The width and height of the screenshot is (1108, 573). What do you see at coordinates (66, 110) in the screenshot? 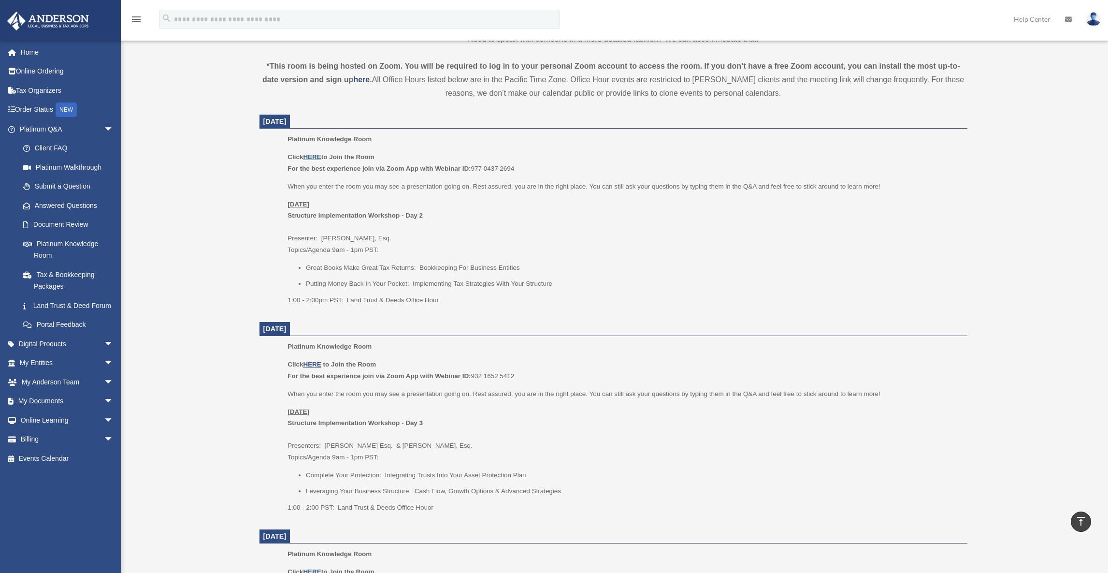
I see `div: NEW` at bounding box center [66, 110].